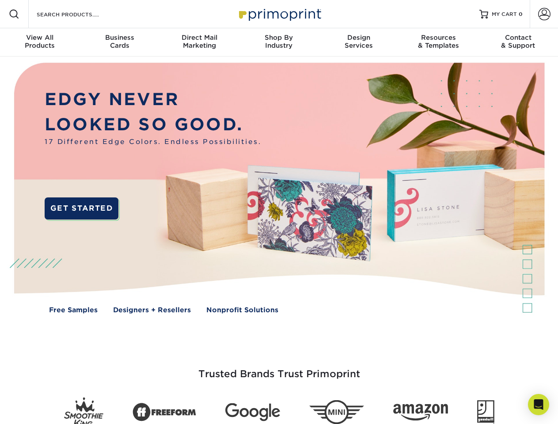 This screenshot has width=558, height=424. I want to click on span: Design, so click(359, 38).